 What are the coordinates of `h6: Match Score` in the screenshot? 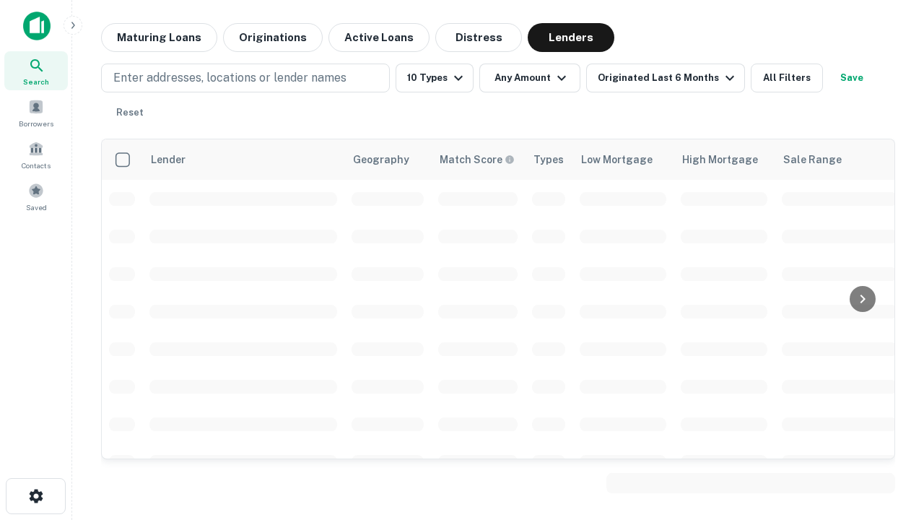 It's located at (476, 160).